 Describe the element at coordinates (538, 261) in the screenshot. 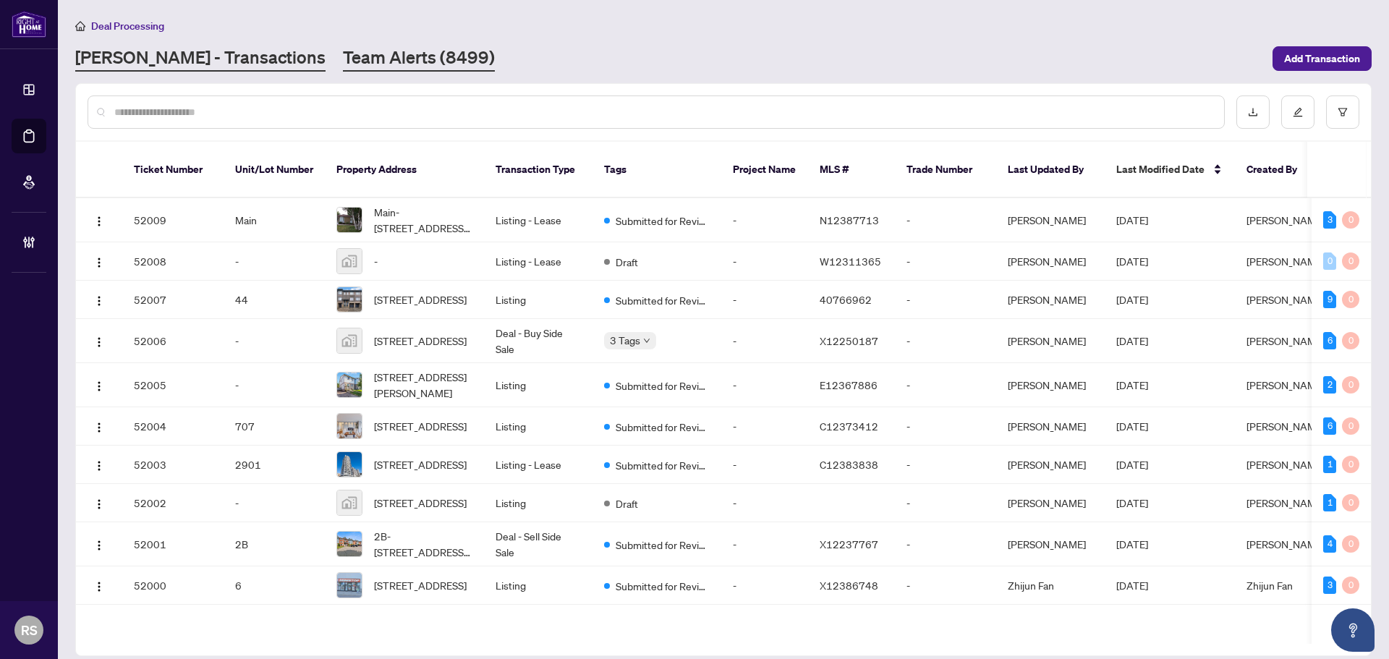

I see `td: Listing - Lease` at that location.